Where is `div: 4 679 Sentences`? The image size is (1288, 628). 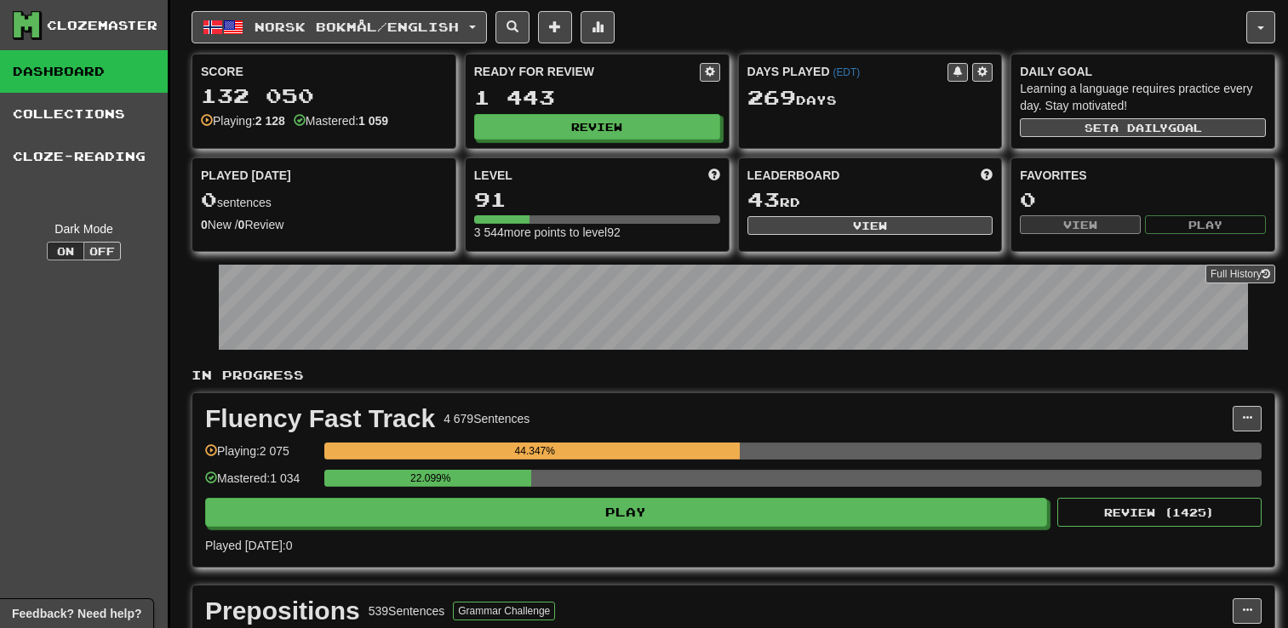 div: 4 679 Sentences is located at coordinates (486, 419).